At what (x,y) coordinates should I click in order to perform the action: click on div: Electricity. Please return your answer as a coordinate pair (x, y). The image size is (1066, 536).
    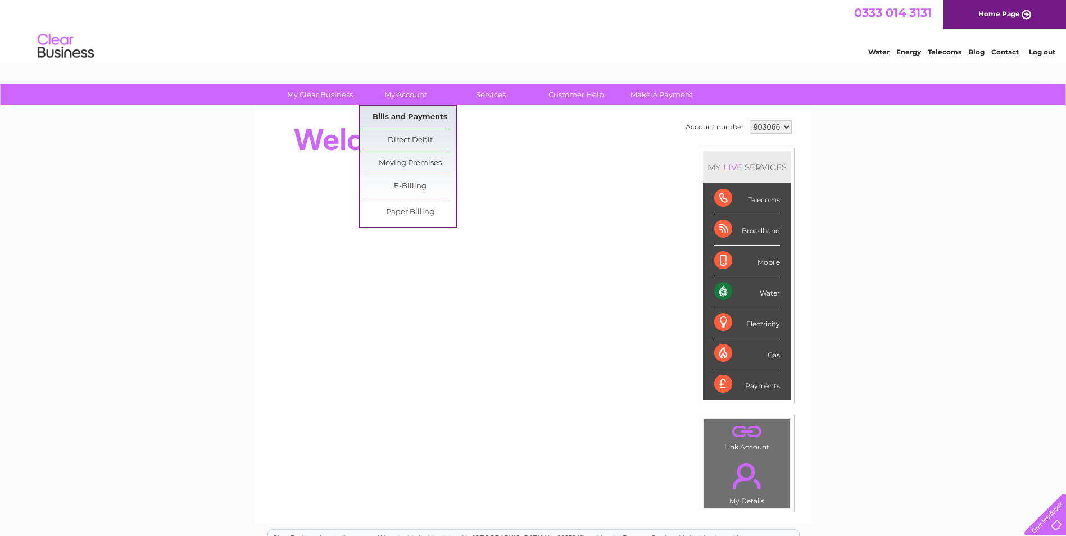
    Looking at the image, I should click on (747, 322).